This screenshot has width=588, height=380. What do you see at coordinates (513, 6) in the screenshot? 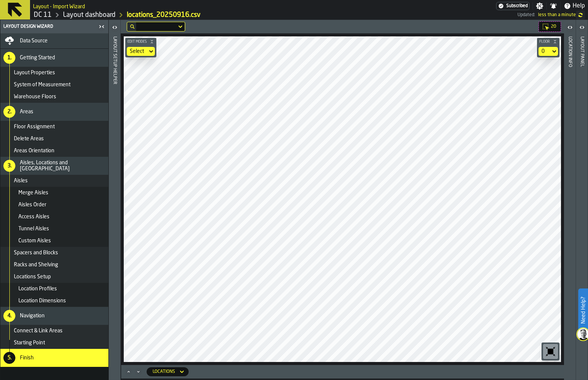
I see `div: Menu Subscription` at bounding box center [513, 6].